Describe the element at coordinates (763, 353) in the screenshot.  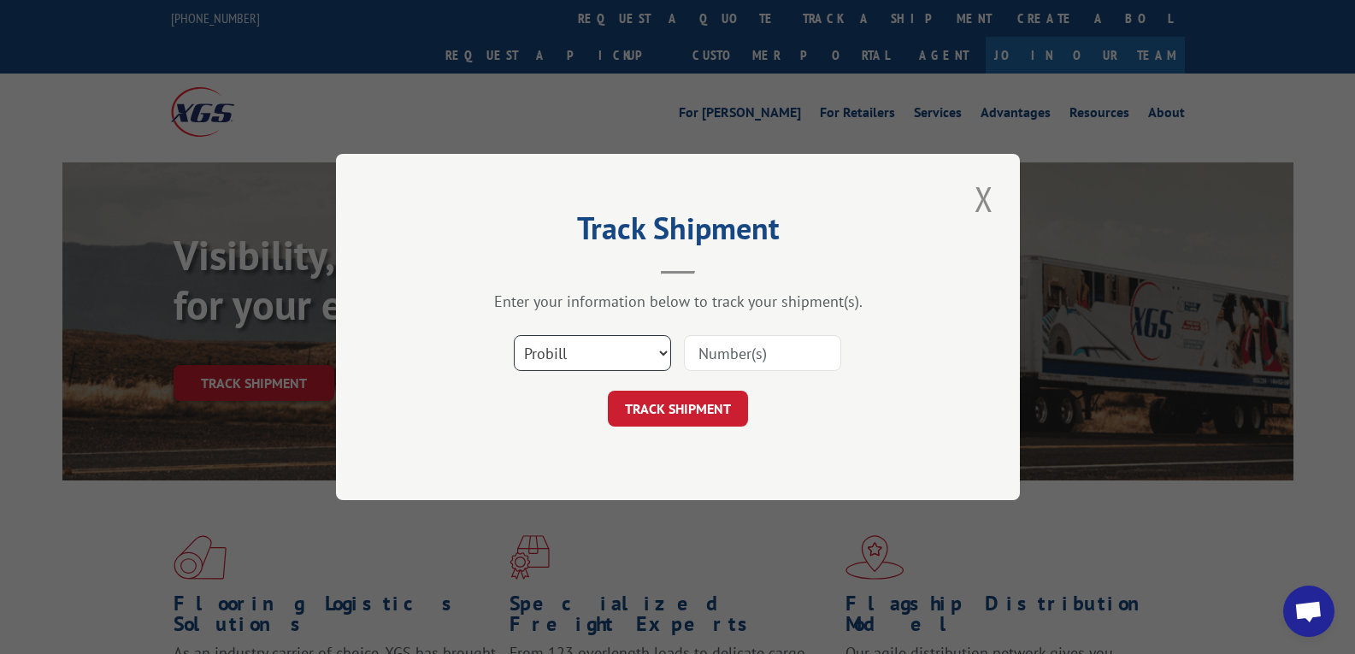
I see `input: Number(s)` at that location.